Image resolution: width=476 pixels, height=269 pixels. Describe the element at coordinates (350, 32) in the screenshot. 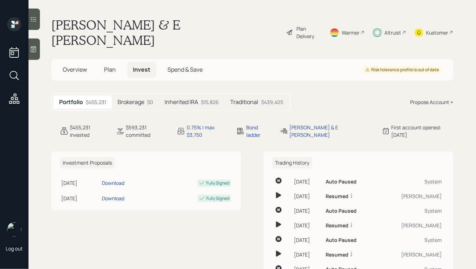

I see `div: Warmer` at that location.